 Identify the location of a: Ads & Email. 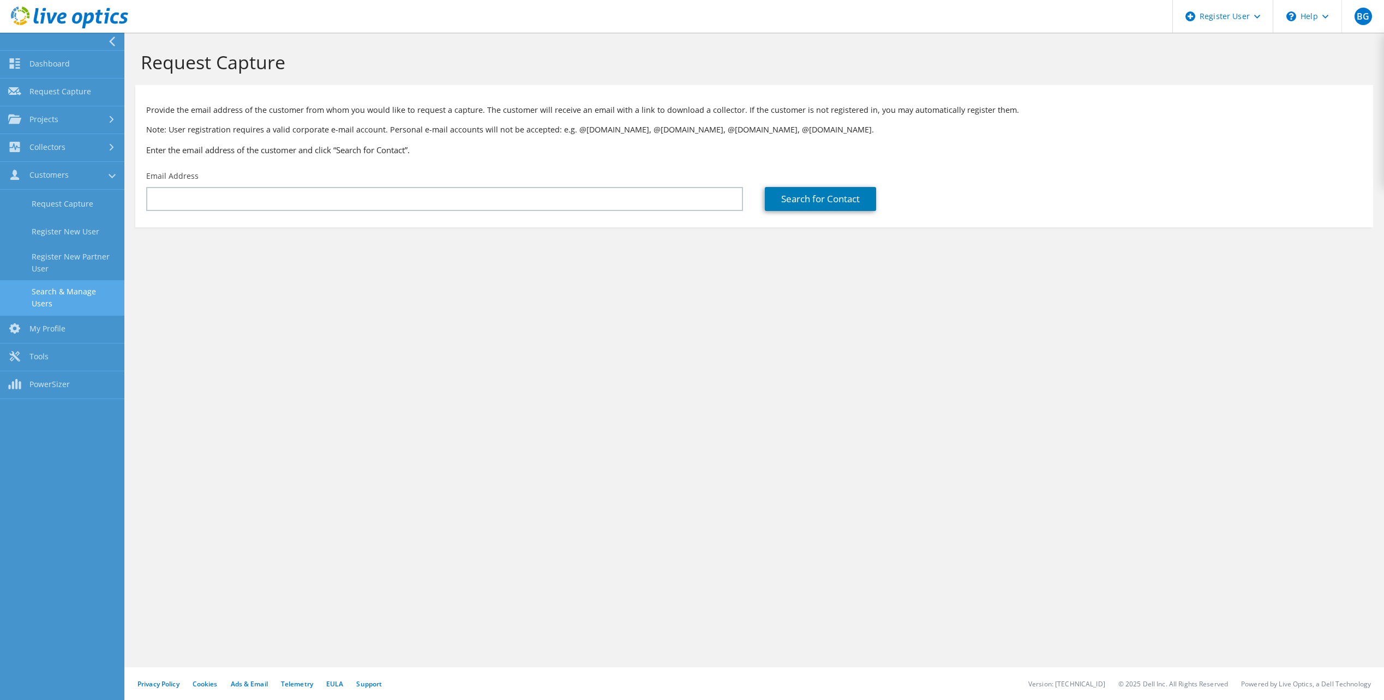
(249, 684).